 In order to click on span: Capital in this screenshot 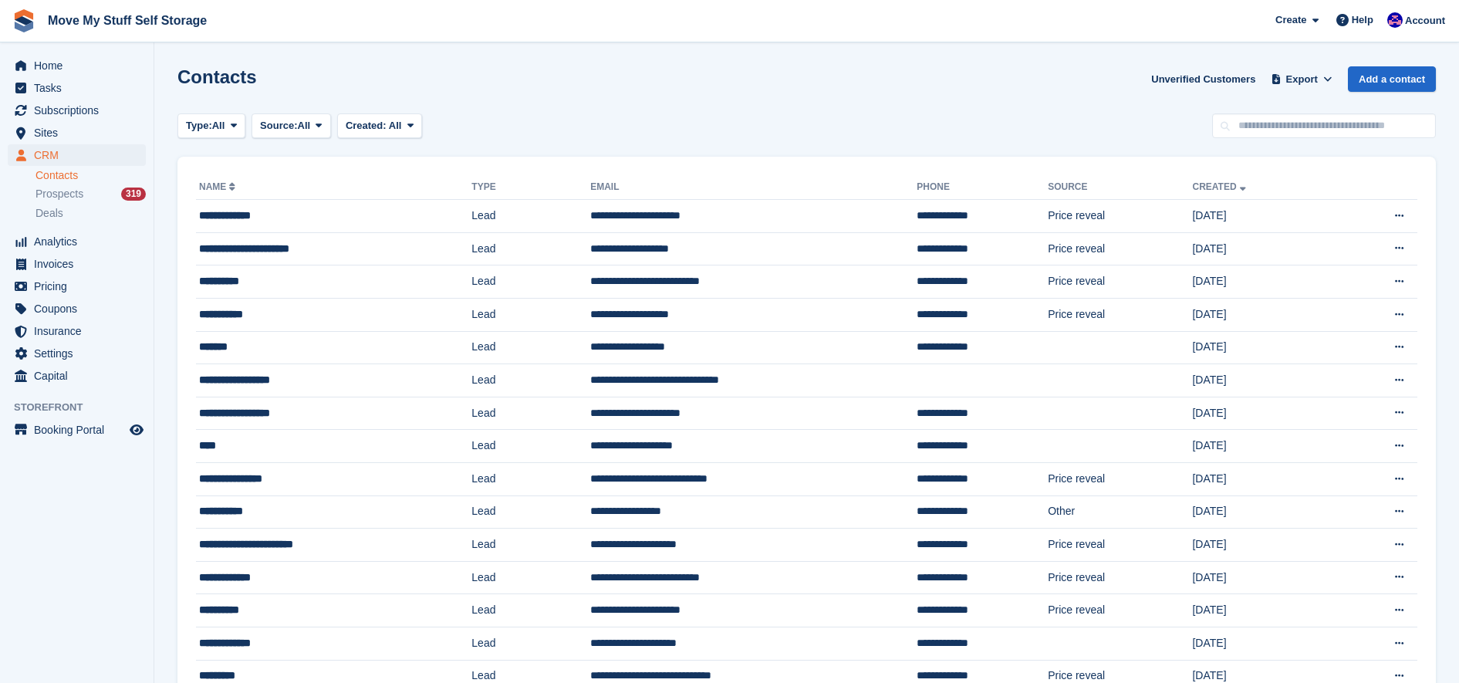, I will do `click(80, 376)`.